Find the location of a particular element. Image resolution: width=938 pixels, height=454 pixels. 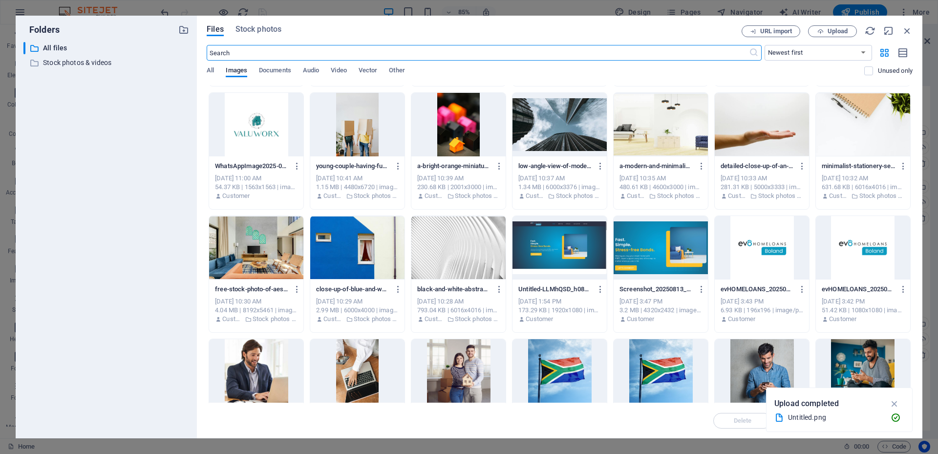

p: WhatsAppImage2025-08-20at10.54.58_6f78bc3c-Nkodydi0va149KXNGU3qMg.jpg is located at coordinates (251, 166).